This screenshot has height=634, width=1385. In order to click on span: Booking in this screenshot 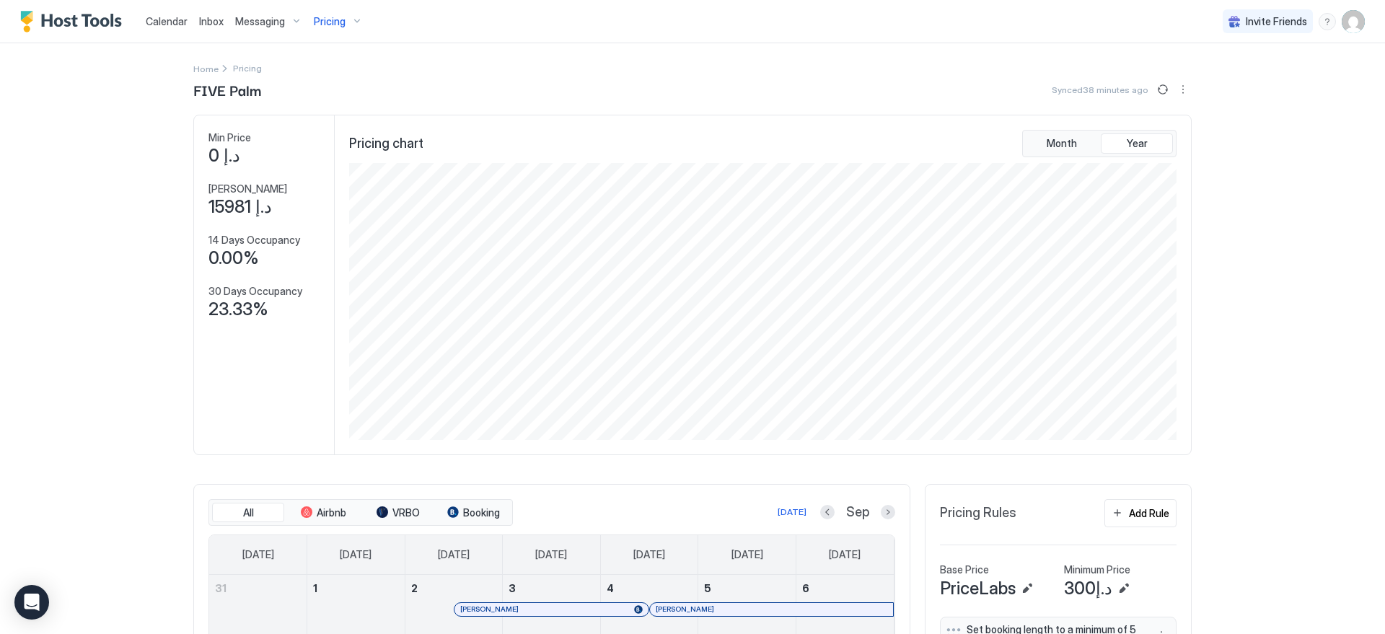, I will do `click(481, 513)`.